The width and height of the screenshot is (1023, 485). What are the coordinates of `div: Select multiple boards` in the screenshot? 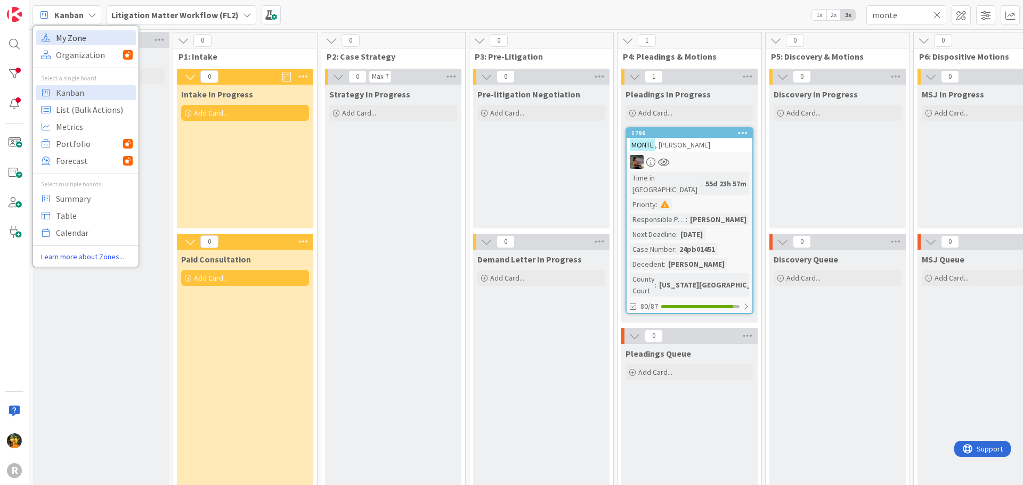 It's located at (86, 184).